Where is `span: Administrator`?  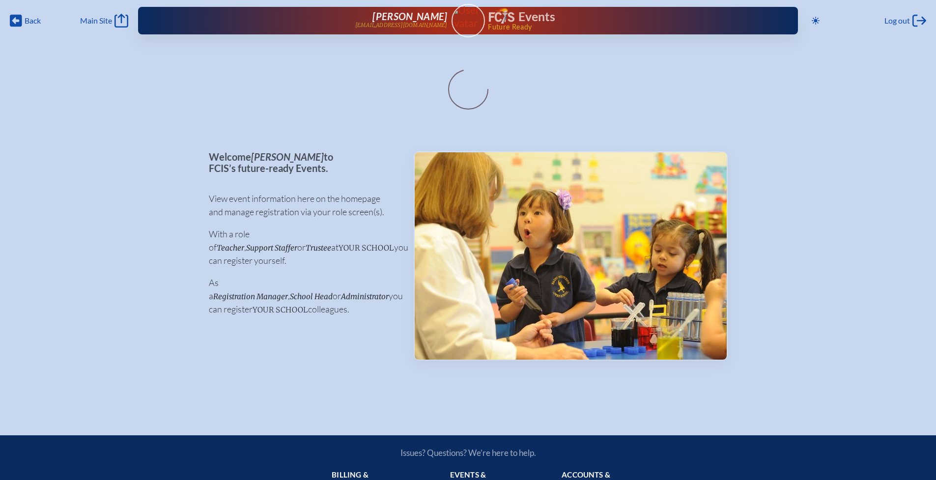
span: Administrator is located at coordinates (365, 296).